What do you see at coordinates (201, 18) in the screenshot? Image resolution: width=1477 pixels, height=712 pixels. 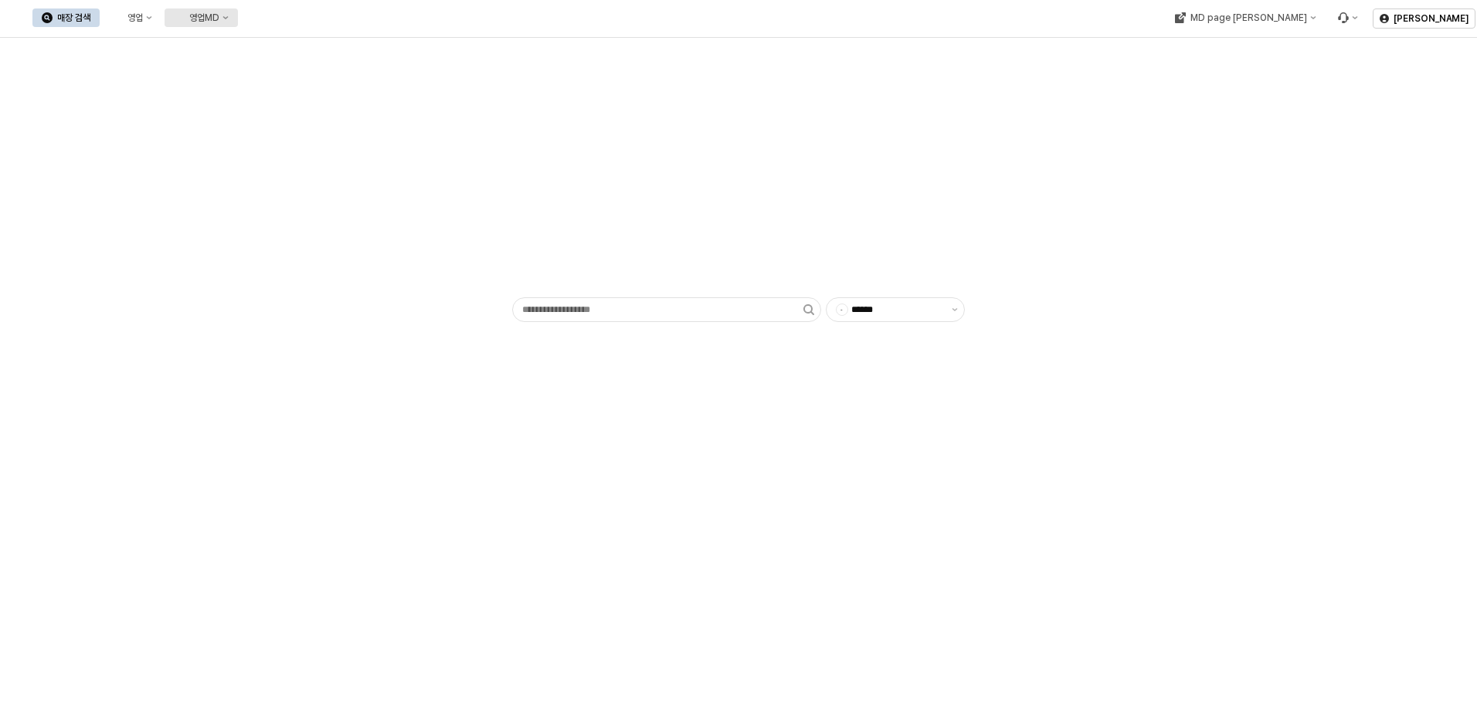 I see `button: 영업MD` at bounding box center [201, 18].